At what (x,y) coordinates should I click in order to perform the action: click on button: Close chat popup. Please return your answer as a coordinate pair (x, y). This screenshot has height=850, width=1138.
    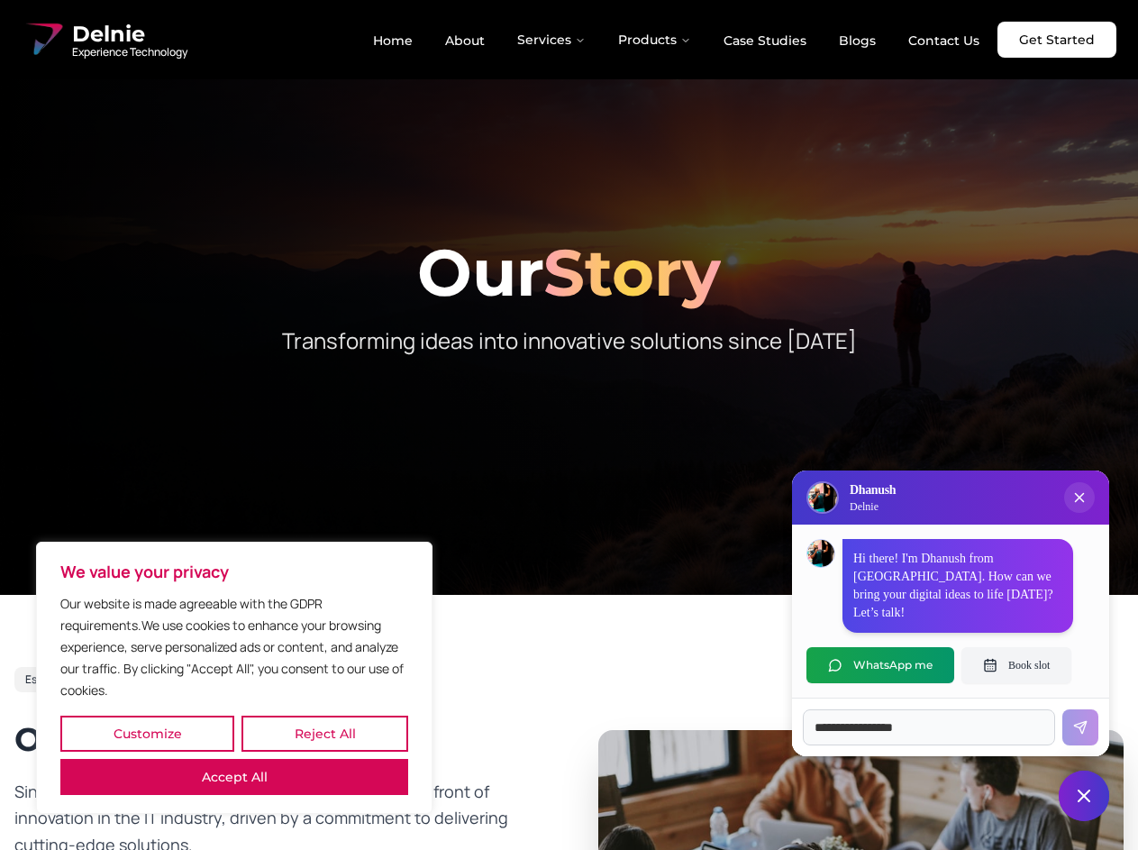
    Looking at the image, I should click on (1079, 497).